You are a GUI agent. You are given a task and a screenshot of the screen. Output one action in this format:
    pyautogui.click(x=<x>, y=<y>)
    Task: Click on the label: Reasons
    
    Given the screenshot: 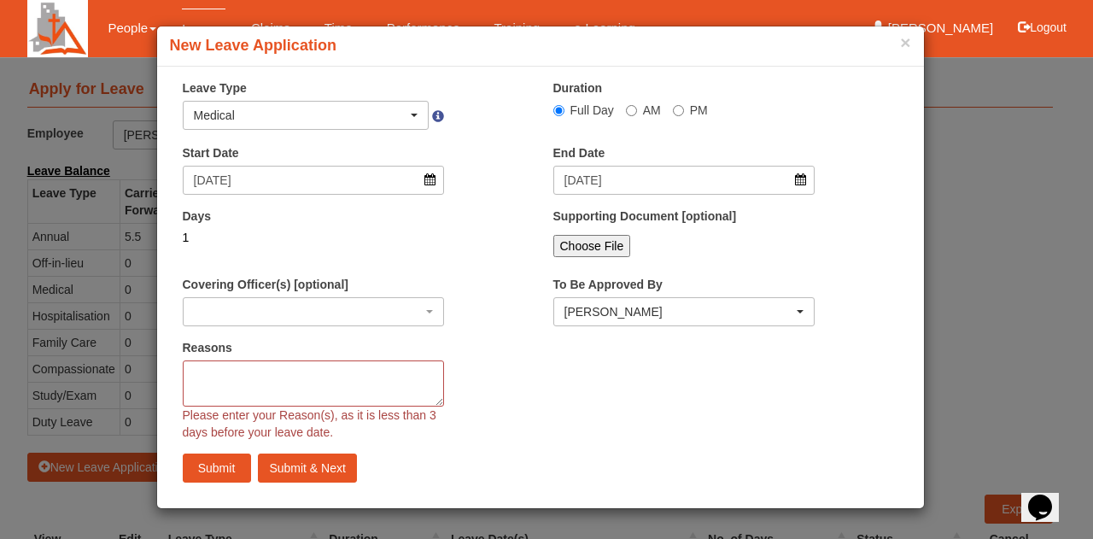 What is the action you would take?
    pyautogui.click(x=207, y=347)
    